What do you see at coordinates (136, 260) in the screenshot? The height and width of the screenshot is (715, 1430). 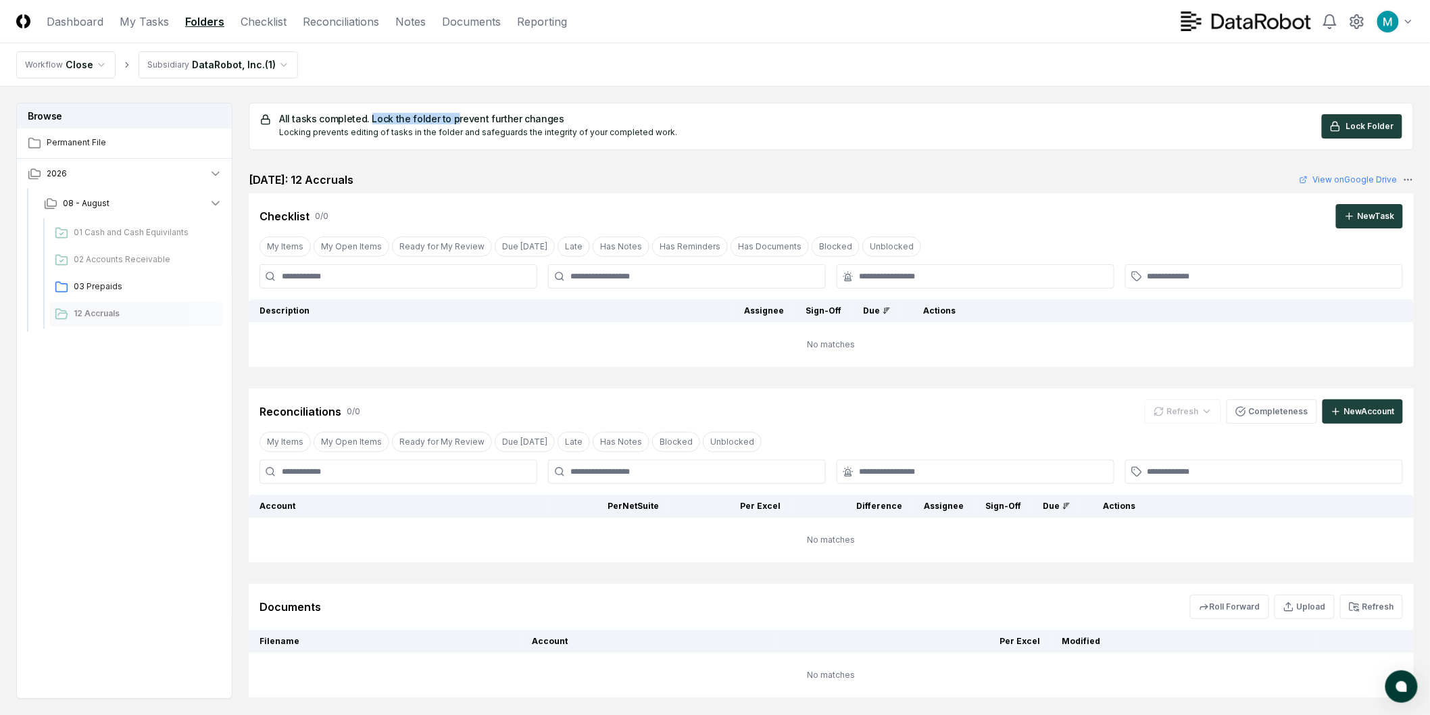 I see `a: 02 Accounts Receivable` at bounding box center [136, 260].